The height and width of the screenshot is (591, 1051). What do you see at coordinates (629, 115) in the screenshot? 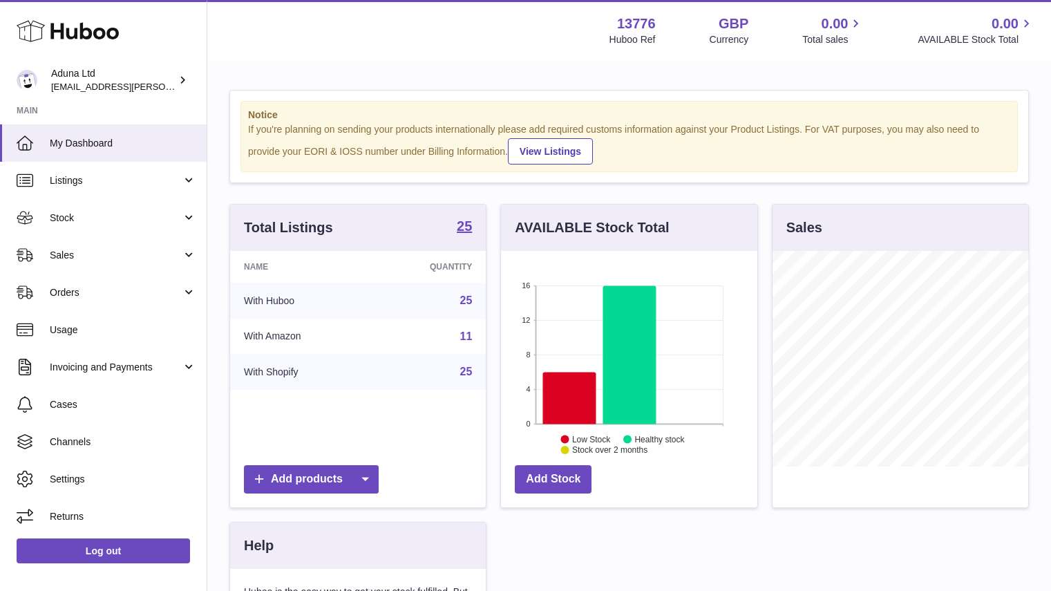
I see `strong: Notice` at bounding box center [629, 115].